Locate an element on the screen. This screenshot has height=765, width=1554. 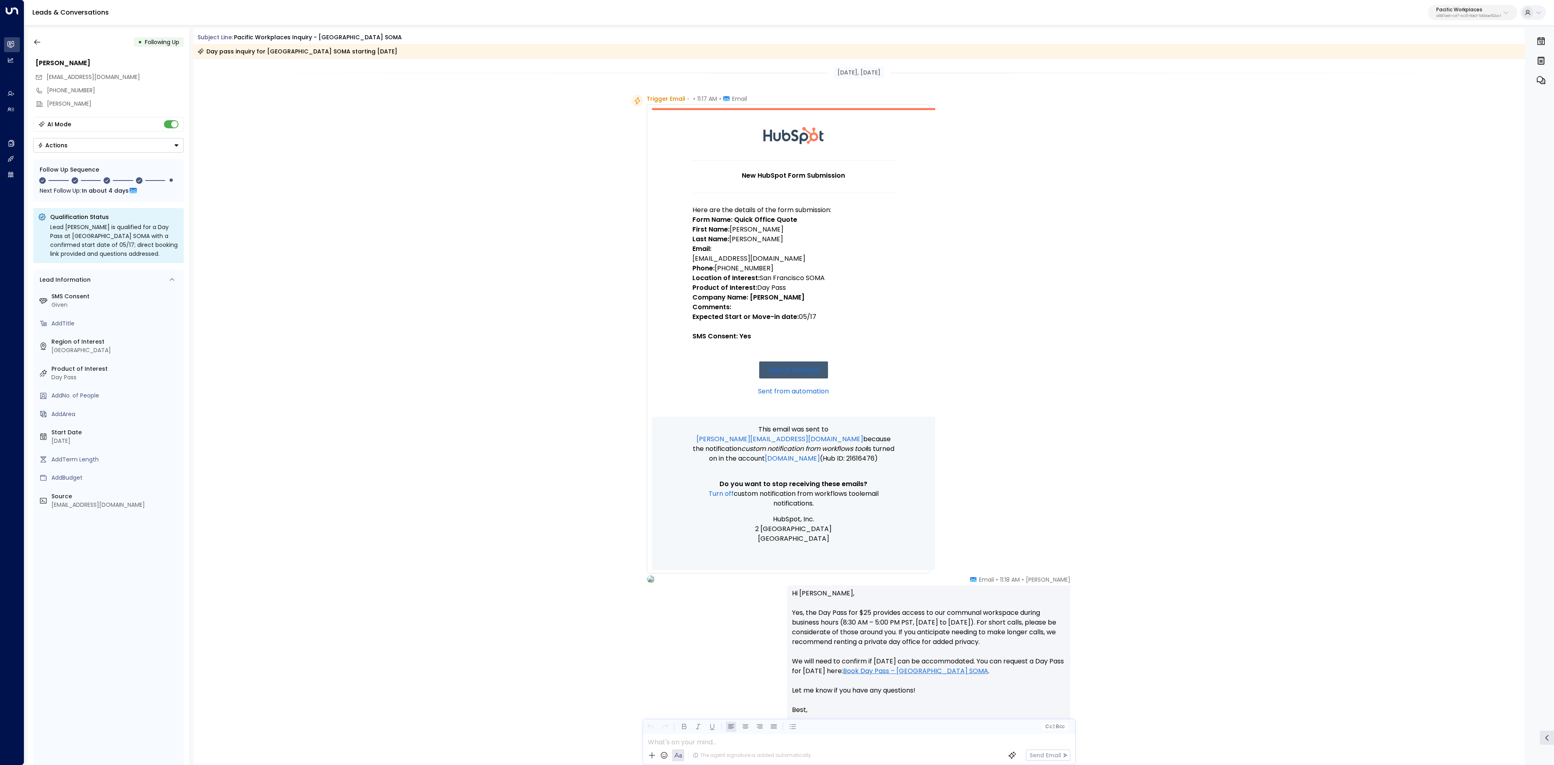
div: AddArea is located at coordinates (116, 414).